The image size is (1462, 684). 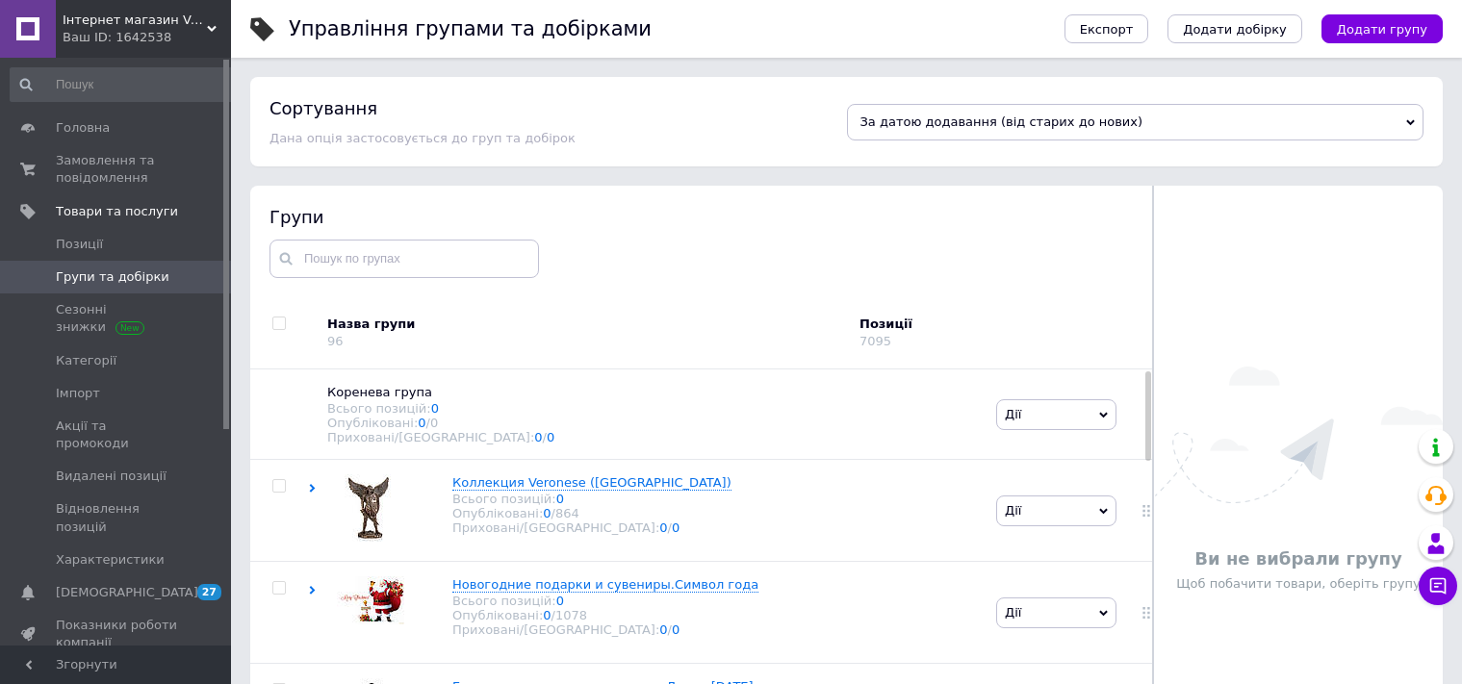 I want to click on span: Імпорт, so click(x=78, y=394).